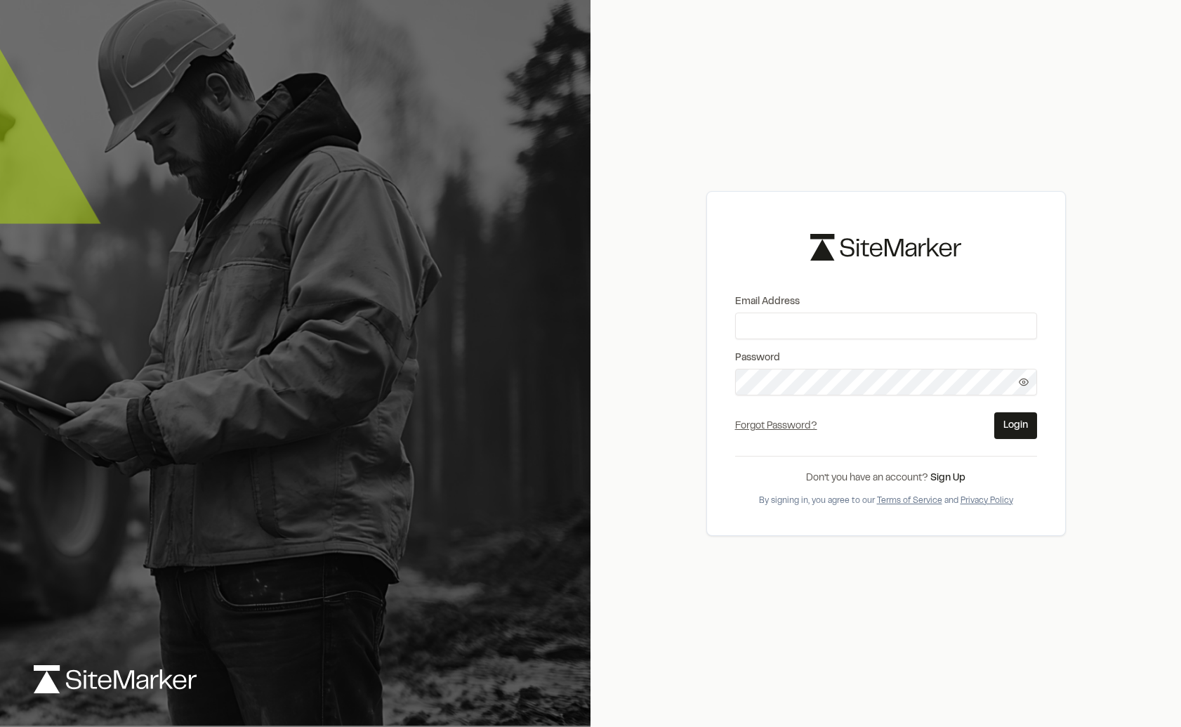  I want to click on button: Terms of Service, so click(910, 501).